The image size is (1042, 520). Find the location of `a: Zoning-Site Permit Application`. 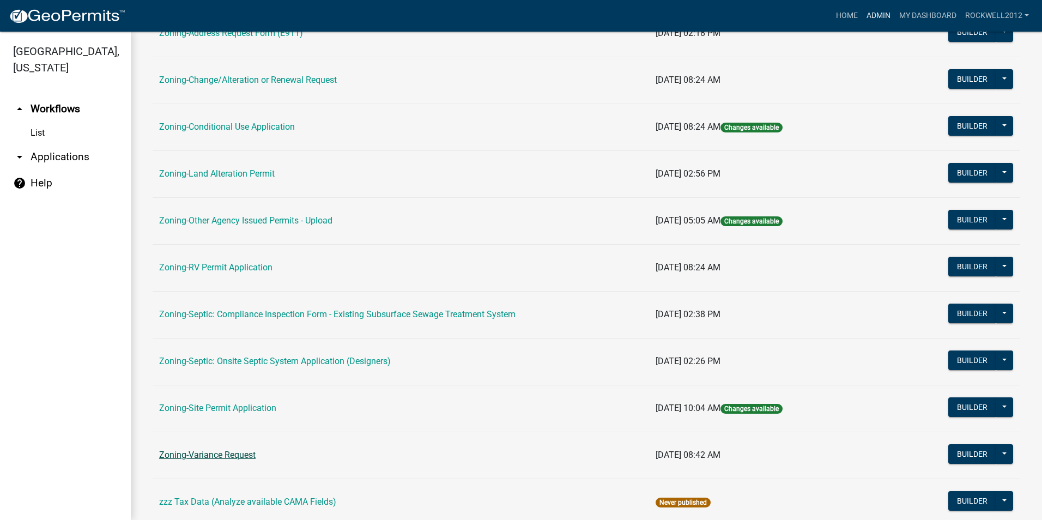

a: Zoning-Site Permit Application is located at coordinates (217, 408).